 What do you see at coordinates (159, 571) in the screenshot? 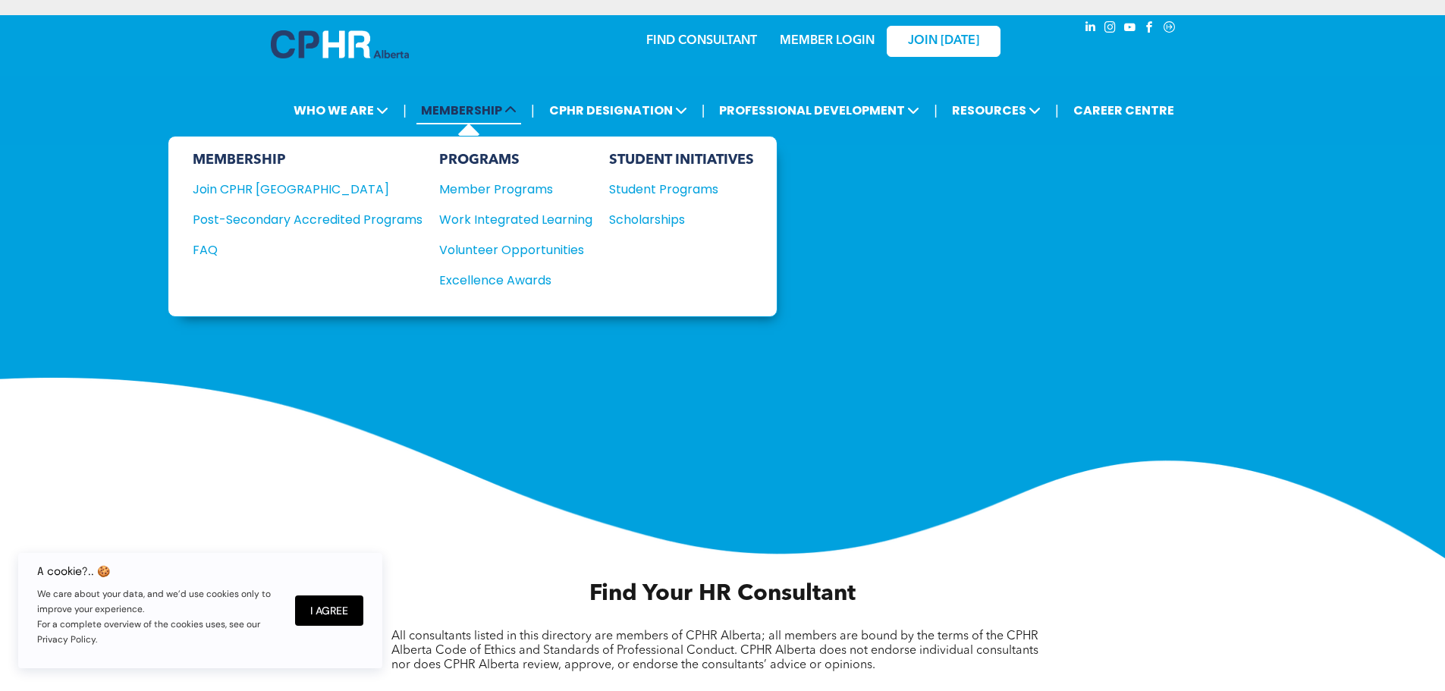
I see `h6: A cookie?.. 🍪` at bounding box center [159, 571].